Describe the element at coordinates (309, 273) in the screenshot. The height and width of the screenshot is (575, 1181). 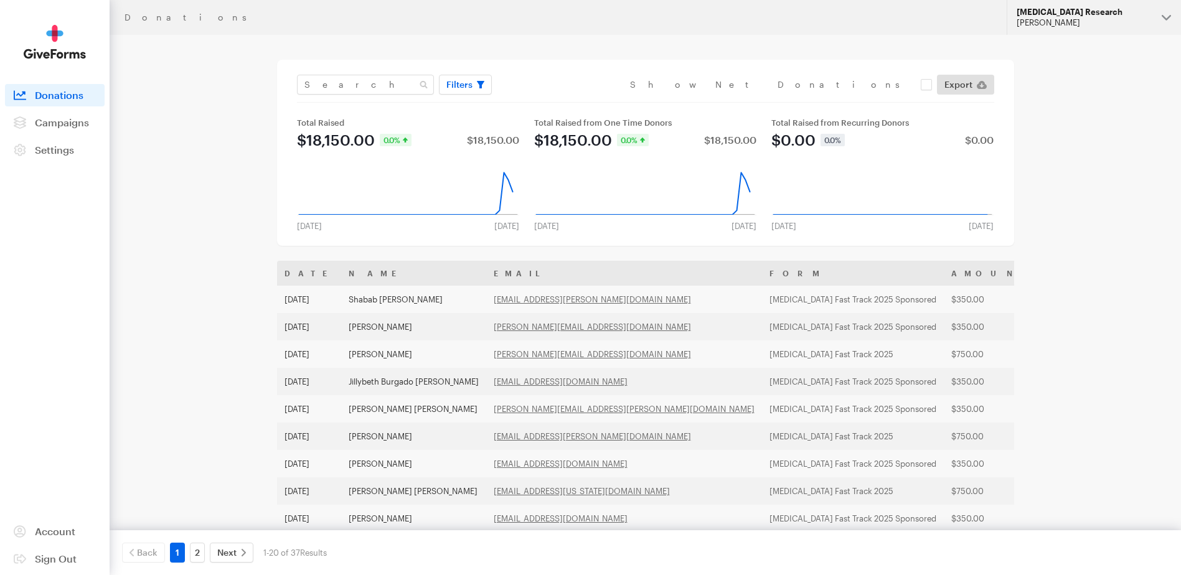
I see `th: Date` at that location.